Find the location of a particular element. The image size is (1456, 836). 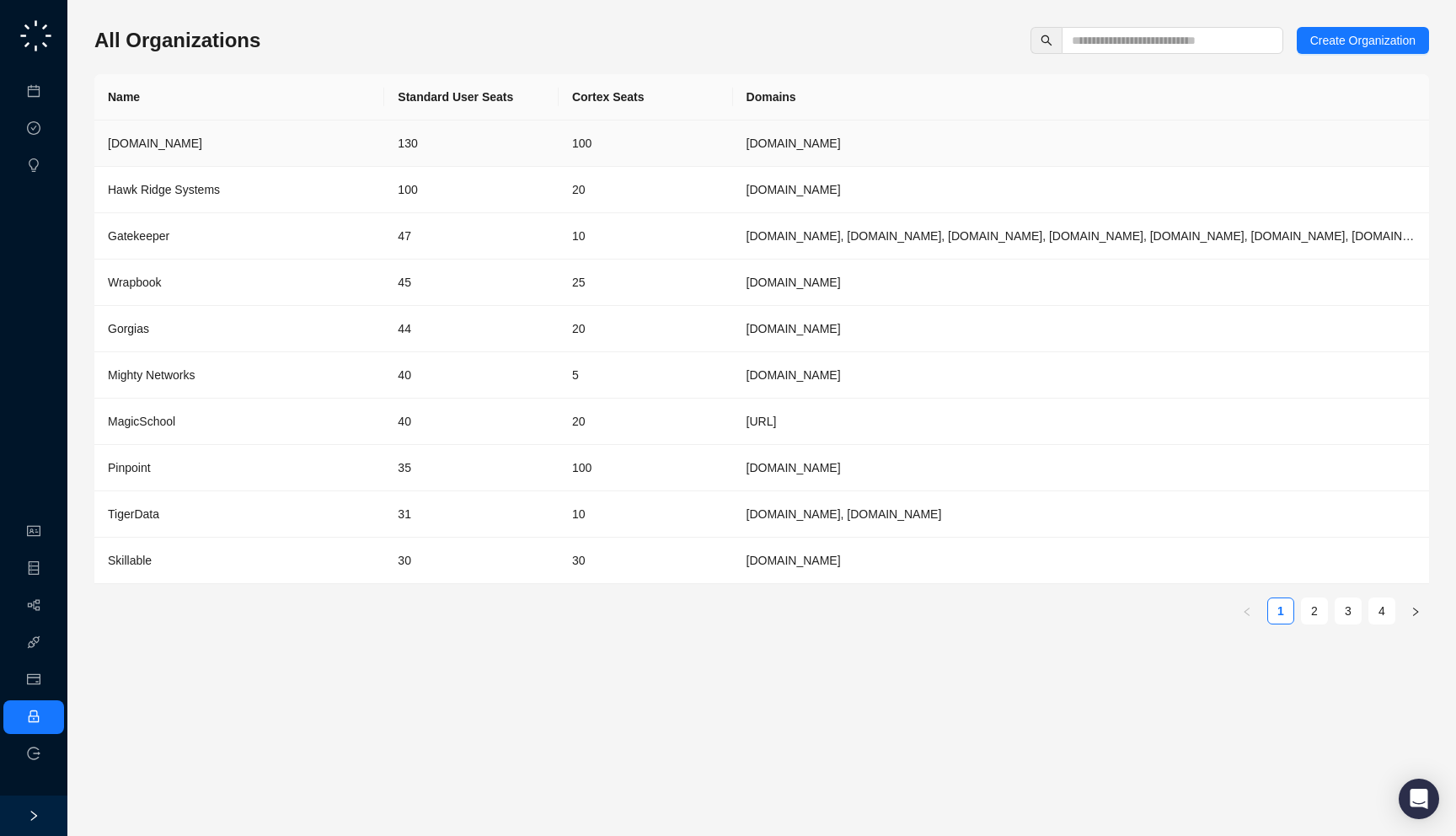

span: Pinpoint is located at coordinates (128, 468).